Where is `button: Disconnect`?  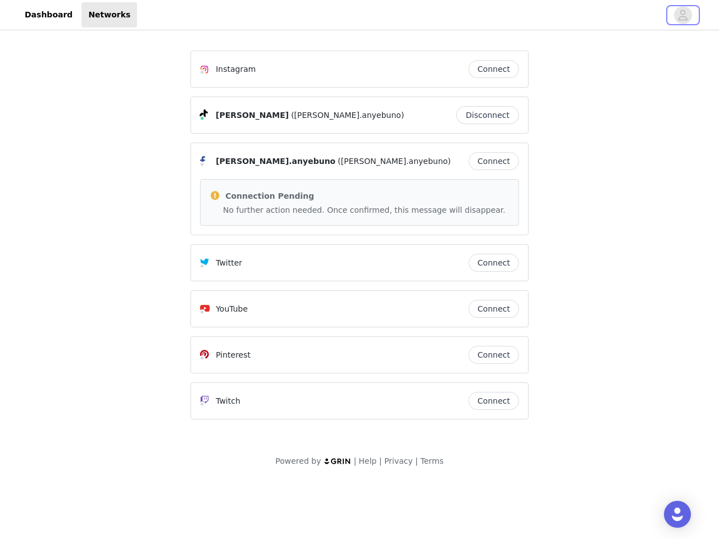 button: Disconnect is located at coordinates (488, 115).